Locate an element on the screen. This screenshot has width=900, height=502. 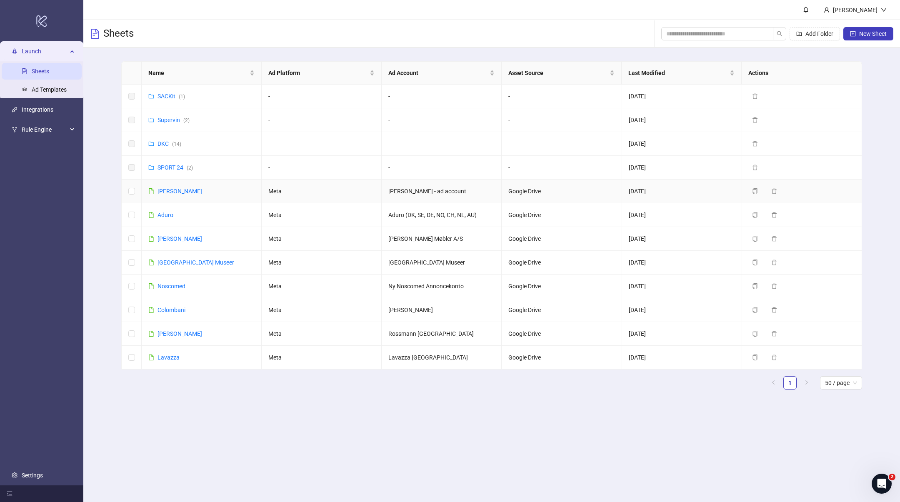
button: left is located at coordinates (773, 383).